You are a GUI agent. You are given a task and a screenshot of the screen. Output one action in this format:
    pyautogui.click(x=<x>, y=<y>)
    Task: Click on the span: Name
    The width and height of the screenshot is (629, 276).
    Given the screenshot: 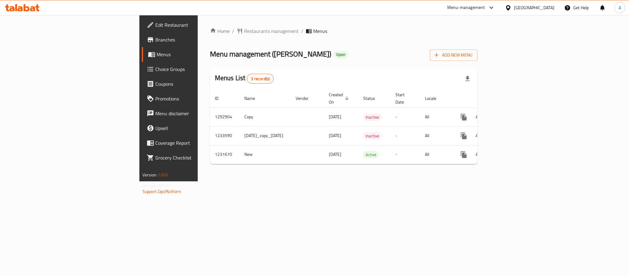 What is the action you would take?
    pyautogui.click(x=254, y=98)
    